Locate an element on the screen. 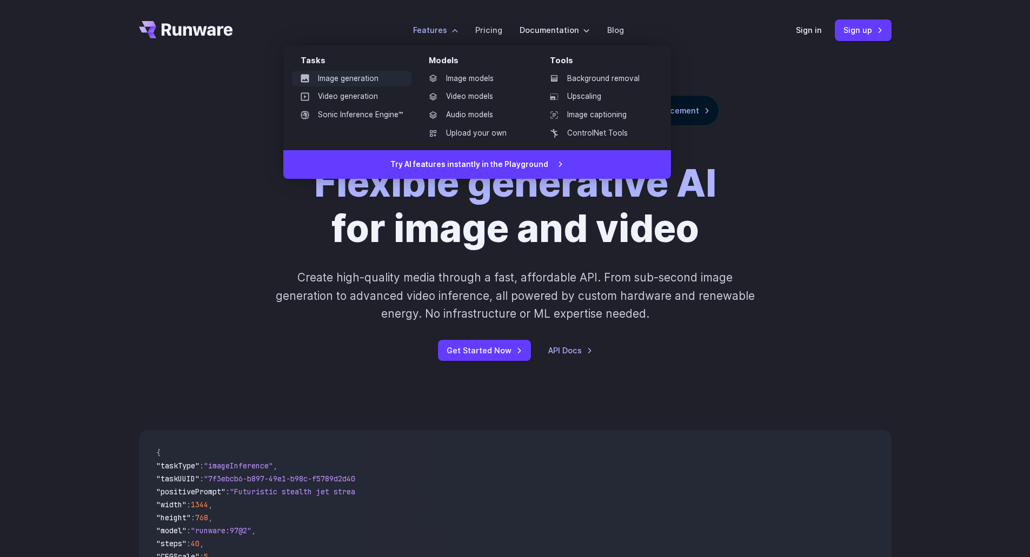  a: Get Started Now is located at coordinates (484, 350).